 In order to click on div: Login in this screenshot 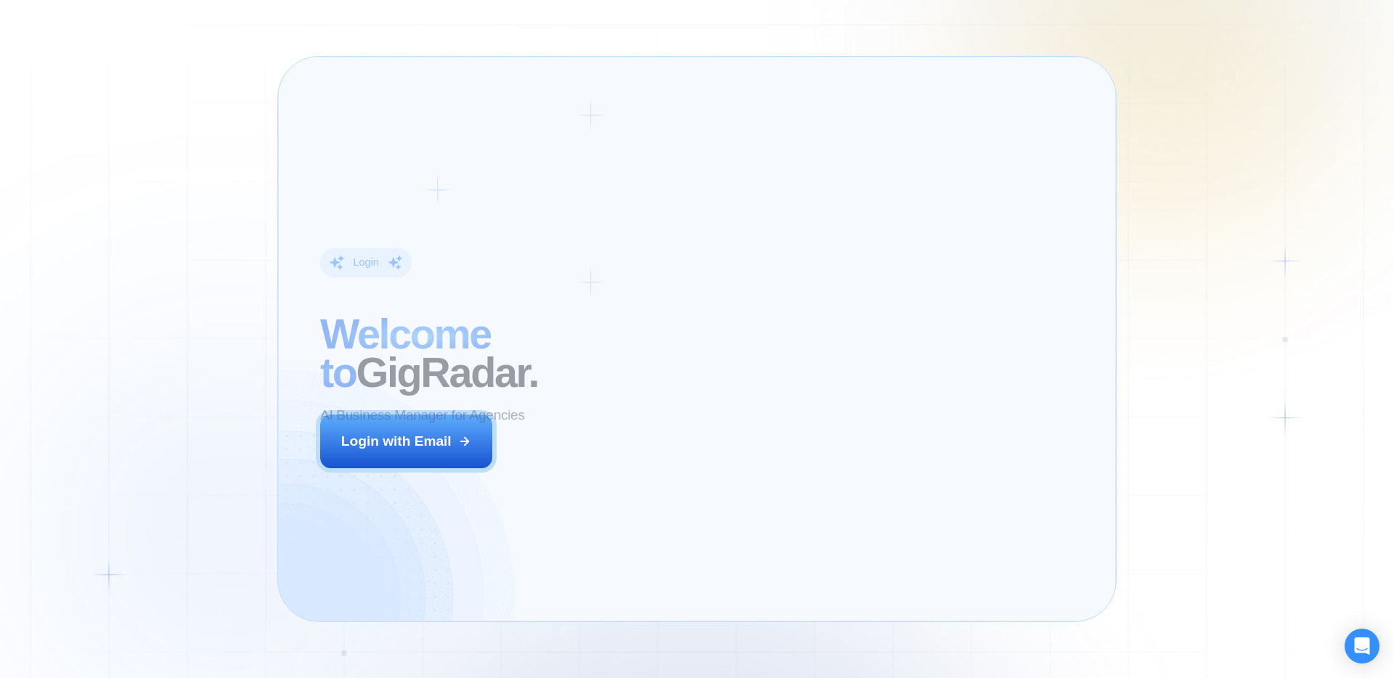, I will do `click(365, 262)`.